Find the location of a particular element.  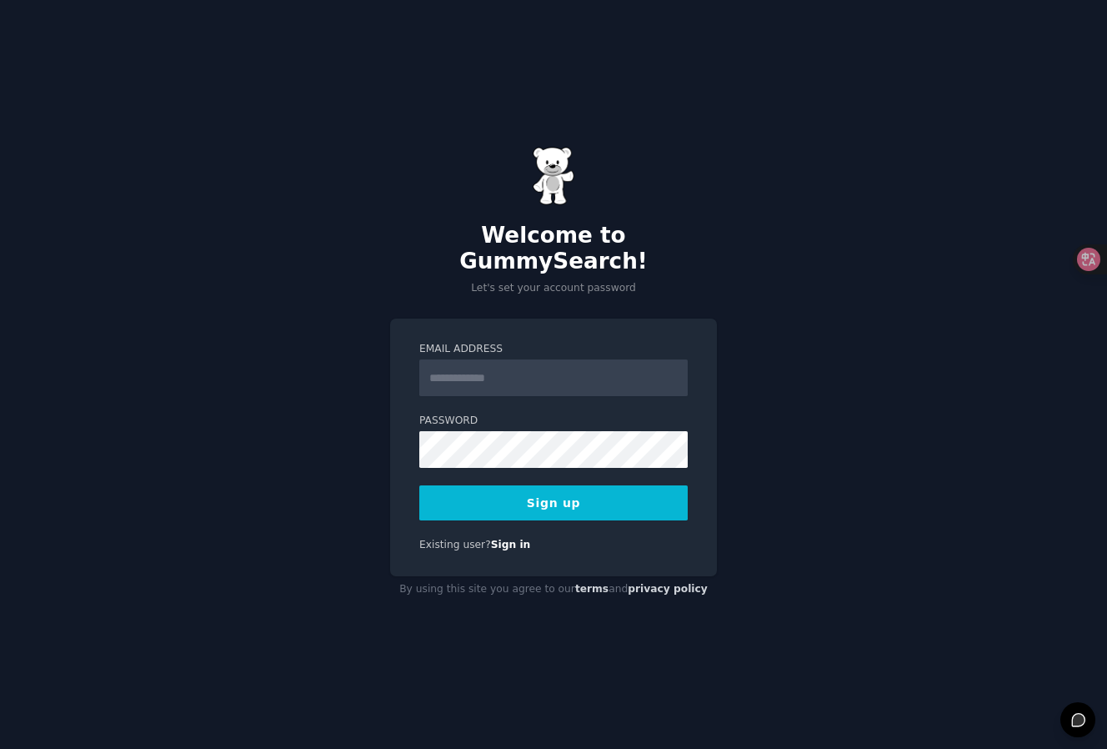

span: Existing user? is located at coordinates (455, 544).